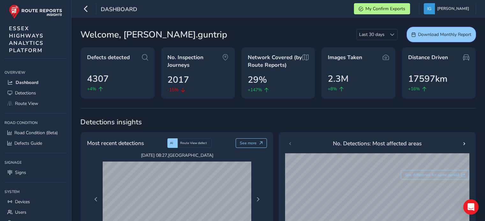 This screenshot has height=221, width=485. What do you see at coordinates (35, 11) in the screenshot?
I see `img: rr logo` at bounding box center [35, 11].